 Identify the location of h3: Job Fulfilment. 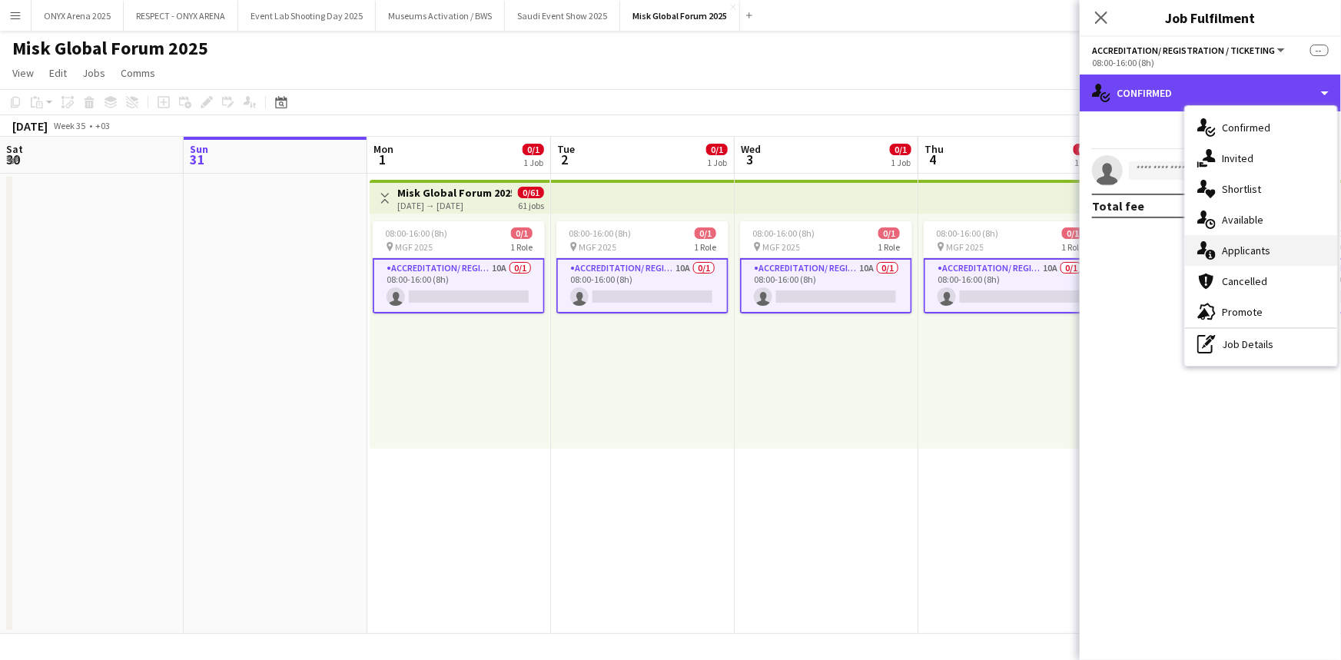
(1210, 18).